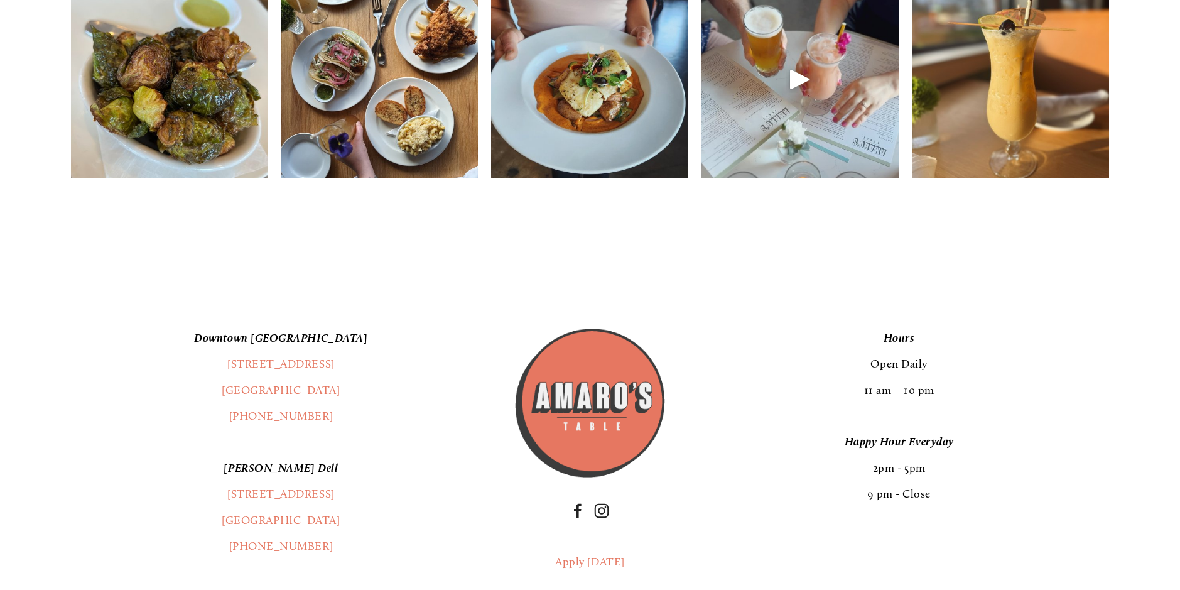 The height and width of the screenshot is (590, 1180). Describe the element at coordinates (899, 364) in the screenshot. I see `p: Open Daily 11 am – 10 pm` at that location.